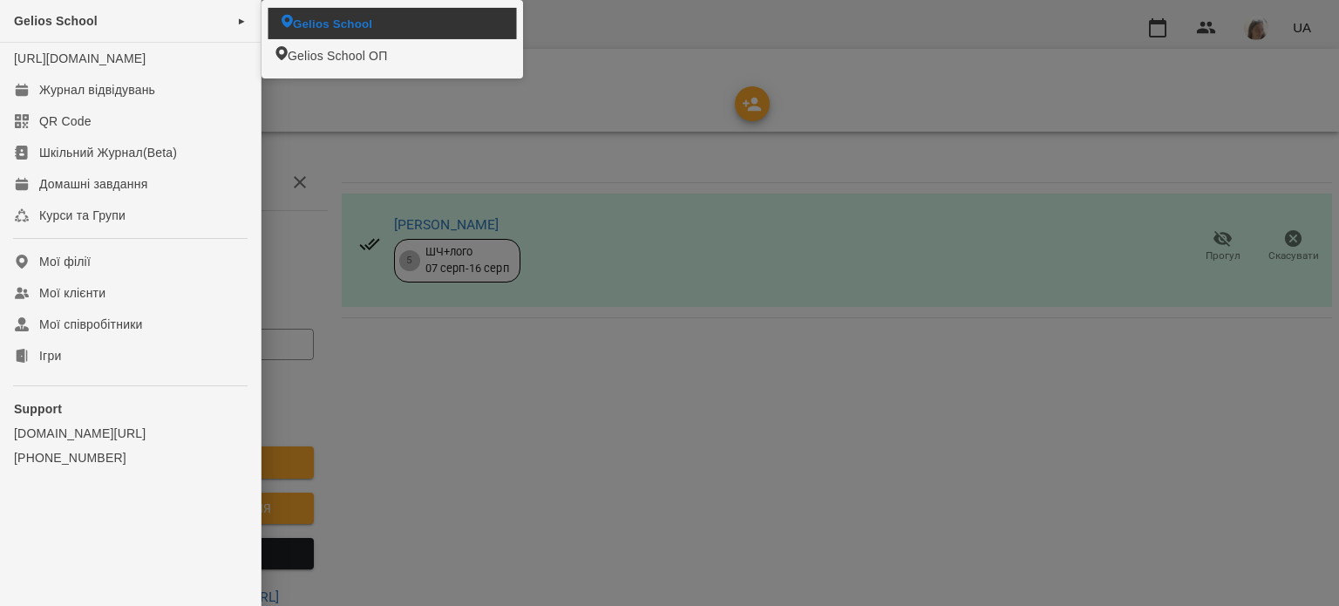 The height and width of the screenshot is (606, 1339). I want to click on div: Шкільний Журнал(Beta), so click(108, 153).